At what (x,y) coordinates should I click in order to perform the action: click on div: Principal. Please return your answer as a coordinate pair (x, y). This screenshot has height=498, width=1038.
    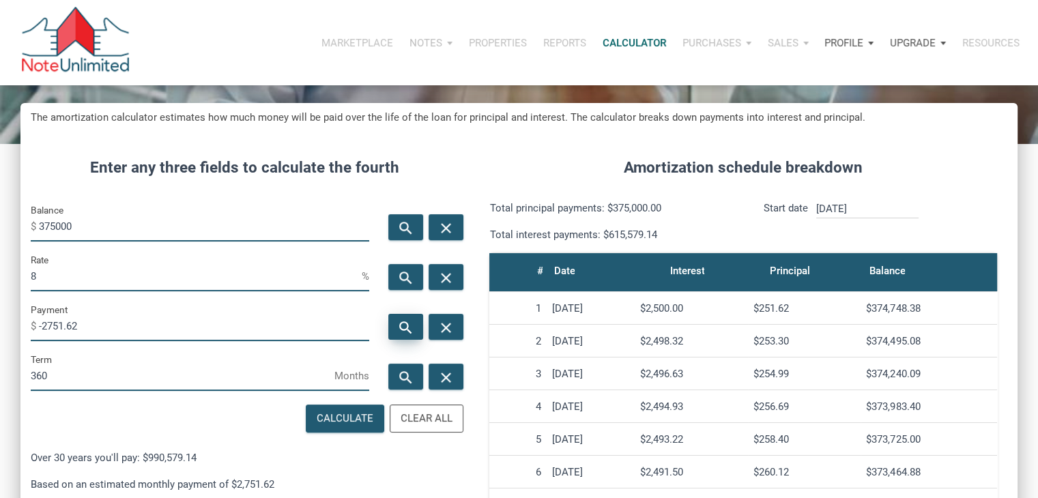
    Looking at the image, I should click on (789, 271).